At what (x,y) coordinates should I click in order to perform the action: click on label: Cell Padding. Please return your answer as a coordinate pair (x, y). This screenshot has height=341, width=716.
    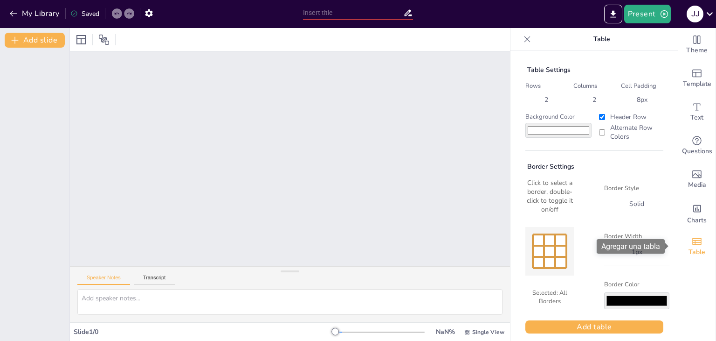
    Looking at the image, I should click on (642, 86).